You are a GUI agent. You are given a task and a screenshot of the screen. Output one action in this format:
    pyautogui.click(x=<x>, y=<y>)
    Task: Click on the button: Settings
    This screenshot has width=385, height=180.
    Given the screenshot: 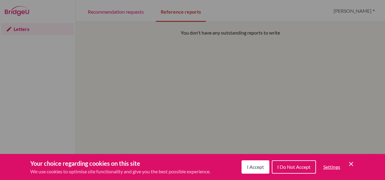 What is the action you would take?
    pyautogui.click(x=332, y=167)
    